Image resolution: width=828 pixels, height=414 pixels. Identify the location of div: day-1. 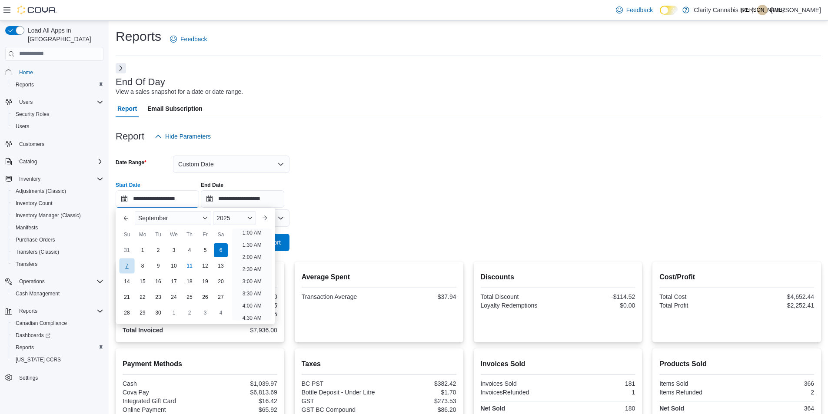
(143, 250).